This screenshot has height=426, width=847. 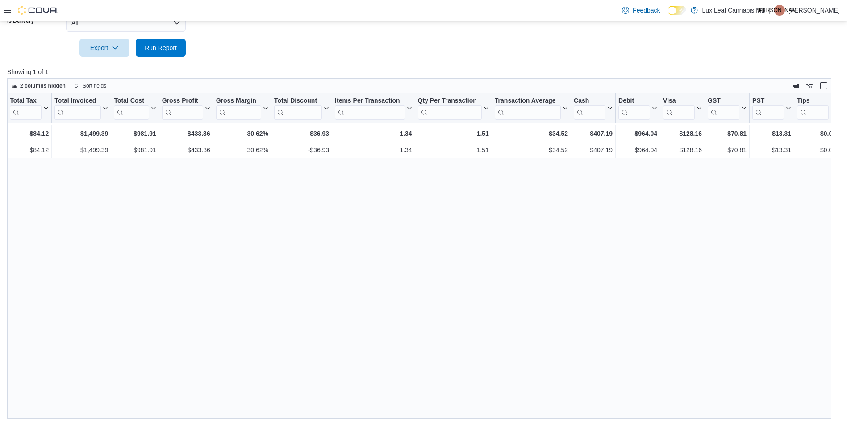 What do you see at coordinates (646, 10) in the screenshot?
I see `span: Feedback` at bounding box center [646, 10].